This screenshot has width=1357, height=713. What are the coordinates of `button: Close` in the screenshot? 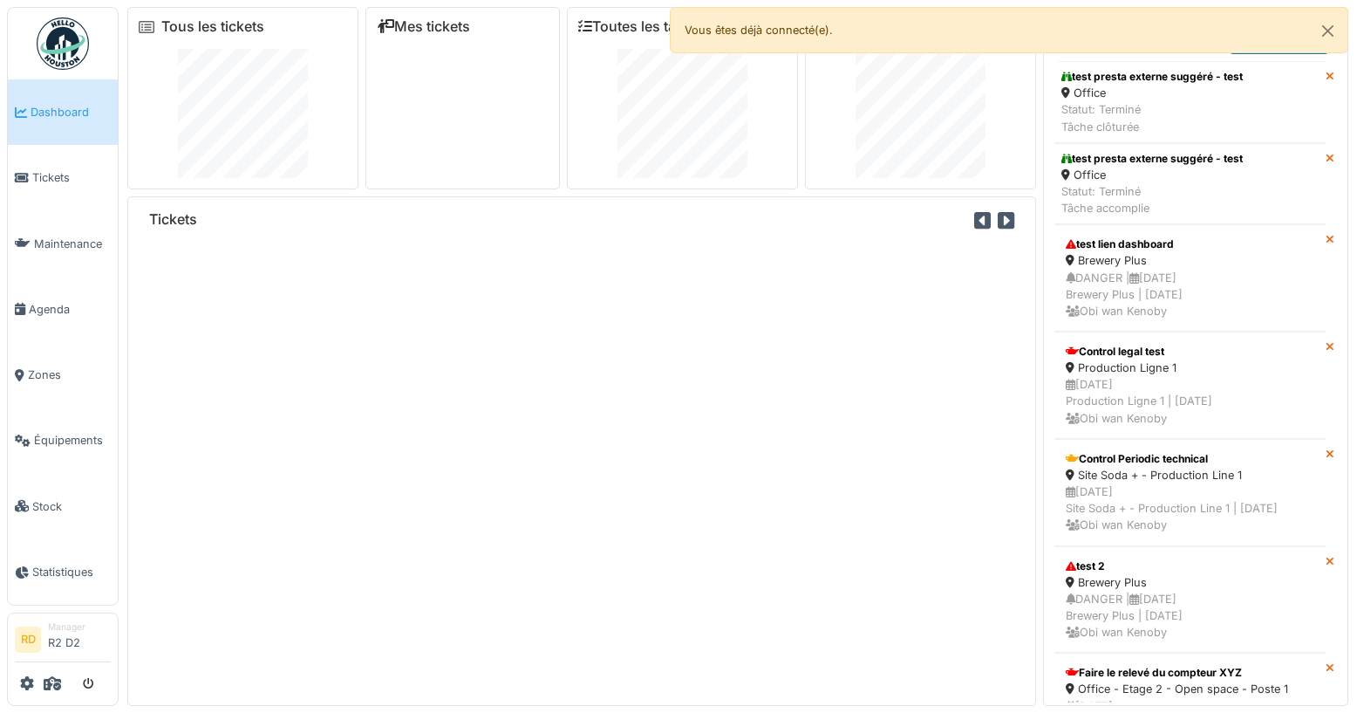 It's located at (1328, 31).